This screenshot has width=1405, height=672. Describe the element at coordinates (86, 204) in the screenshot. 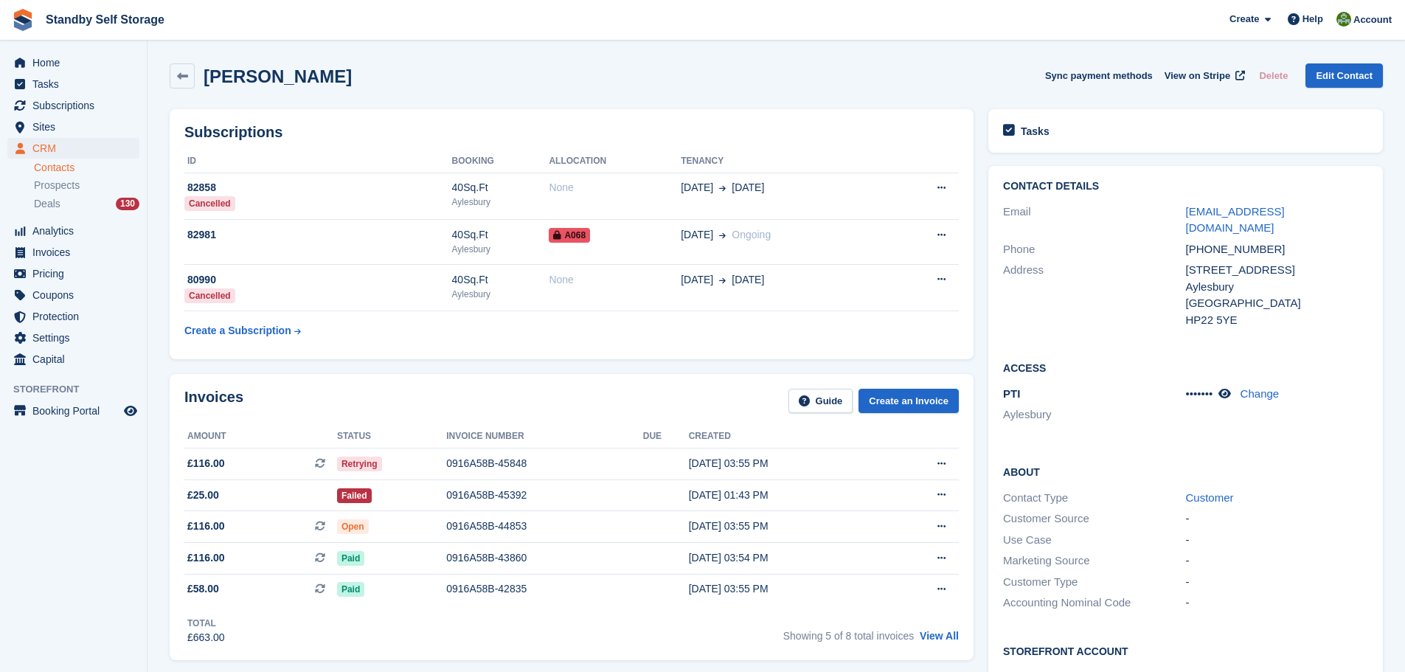

I see `a: Deals 130` at that location.